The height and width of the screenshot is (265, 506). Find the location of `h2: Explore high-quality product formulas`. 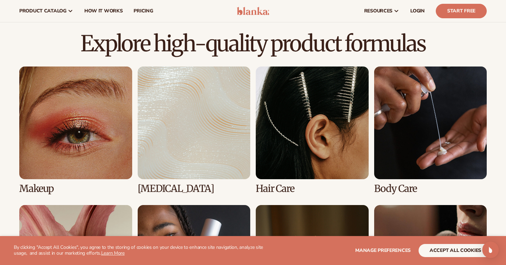

h2: Explore high-quality product formulas is located at coordinates (253, 43).